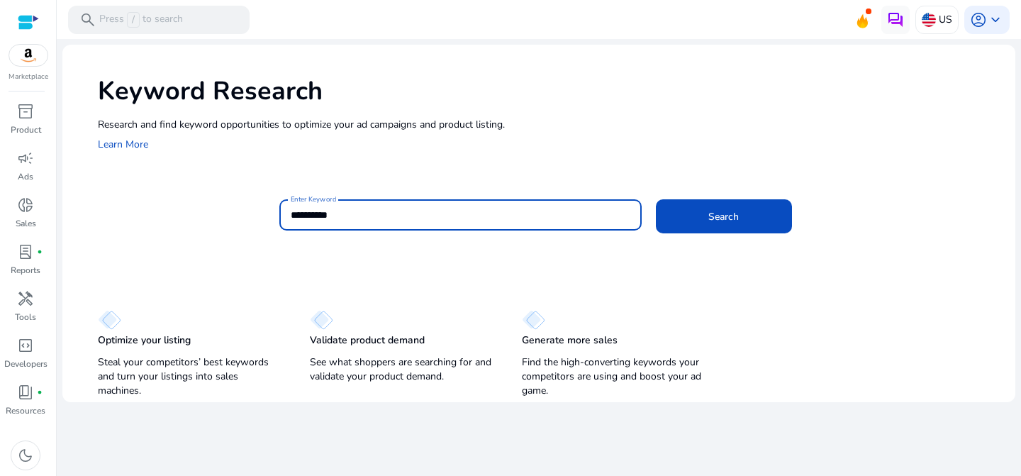 The width and height of the screenshot is (1021, 476). Describe the element at coordinates (88, 20) in the screenshot. I see `span: search` at that location.